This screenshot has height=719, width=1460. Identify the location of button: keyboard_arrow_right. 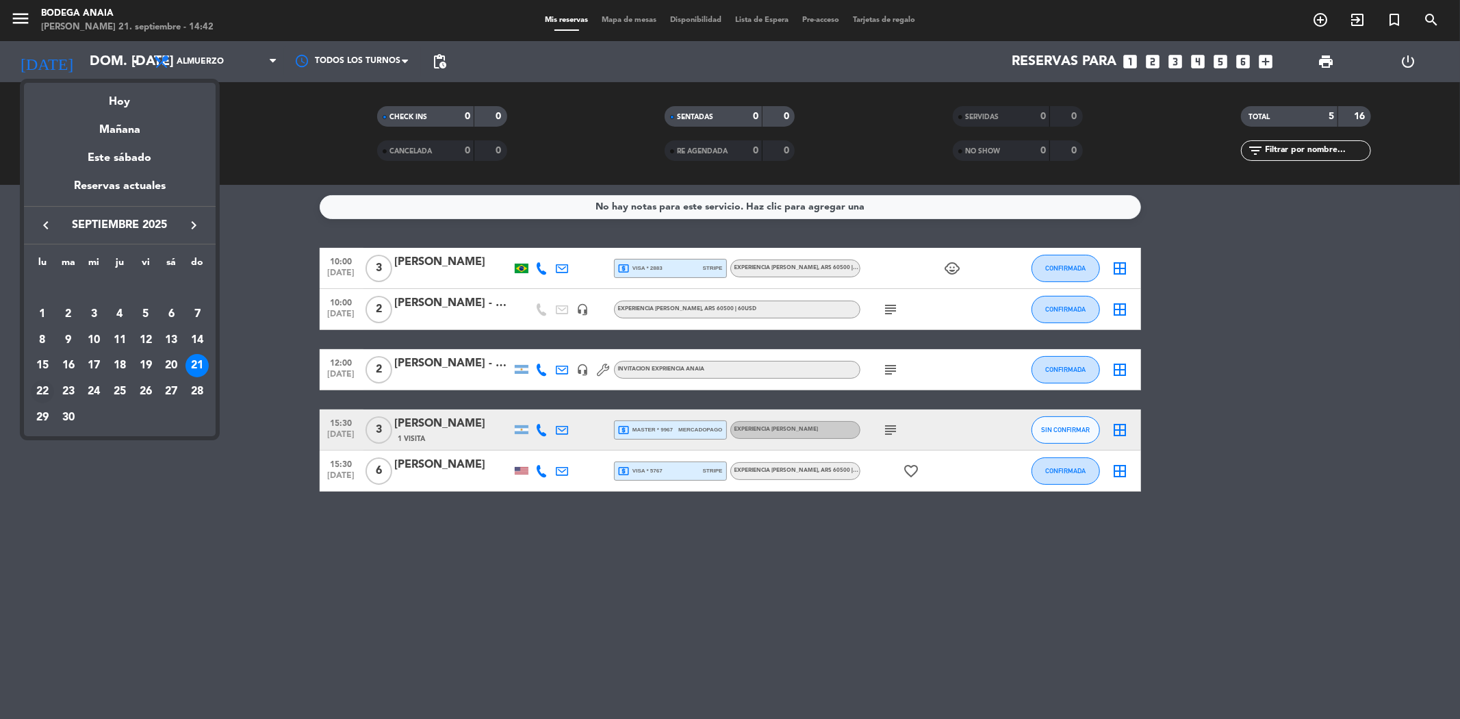
(194, 225).